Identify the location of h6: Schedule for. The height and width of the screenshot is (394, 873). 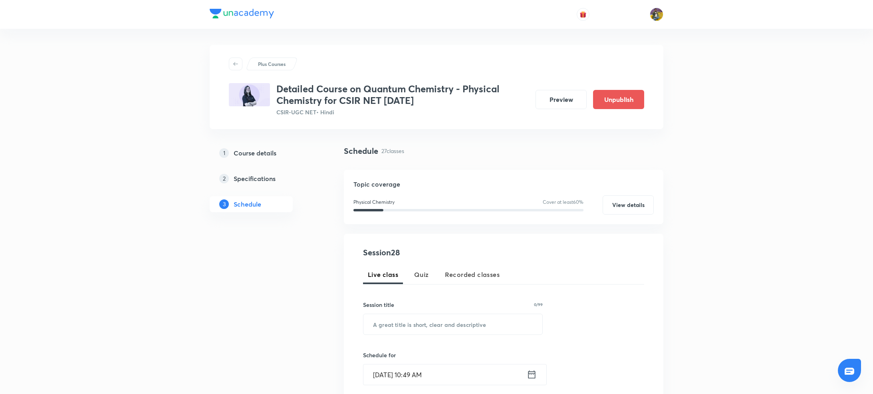
(453, 355).